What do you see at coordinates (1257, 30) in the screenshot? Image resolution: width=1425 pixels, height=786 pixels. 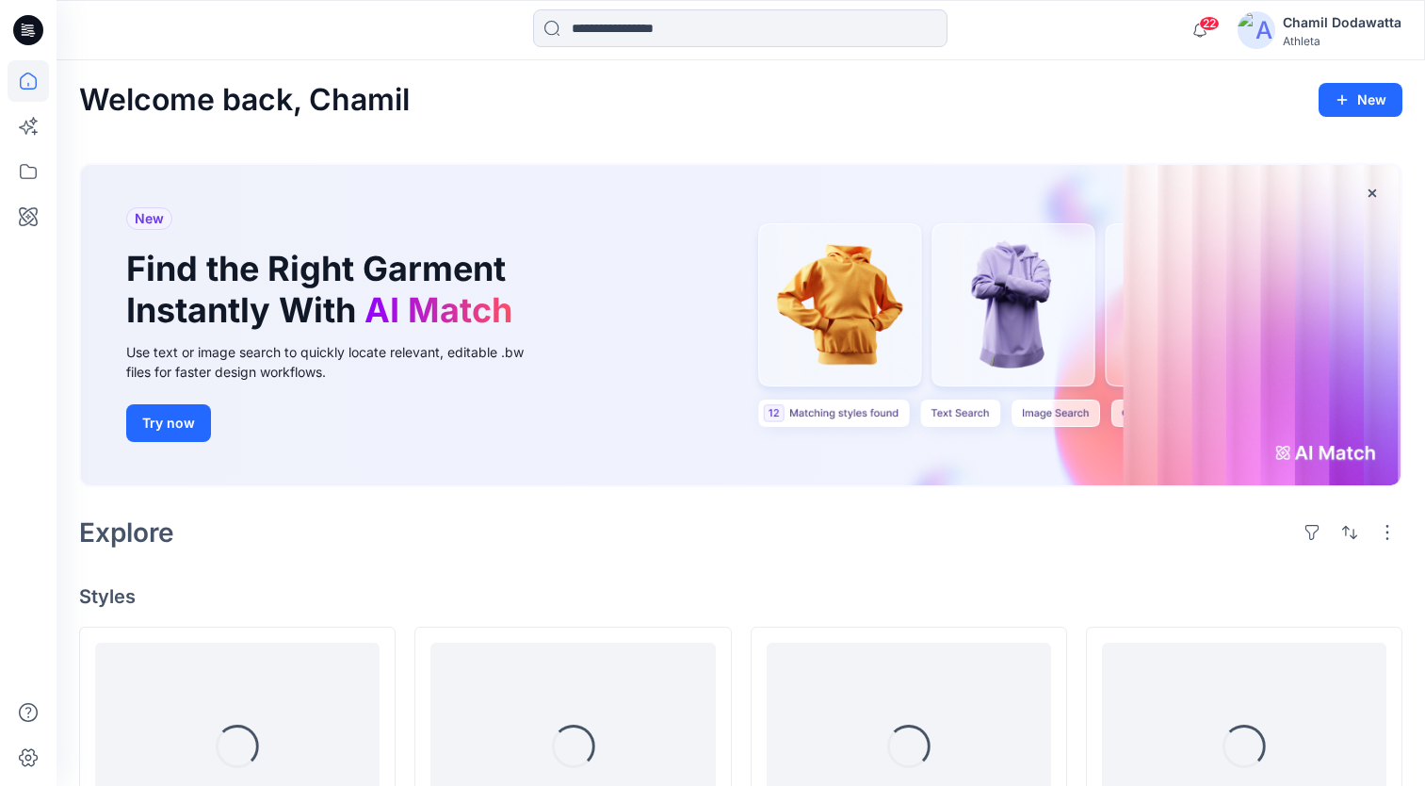 I see `img: avatar` at bounding box center [1257, 30].